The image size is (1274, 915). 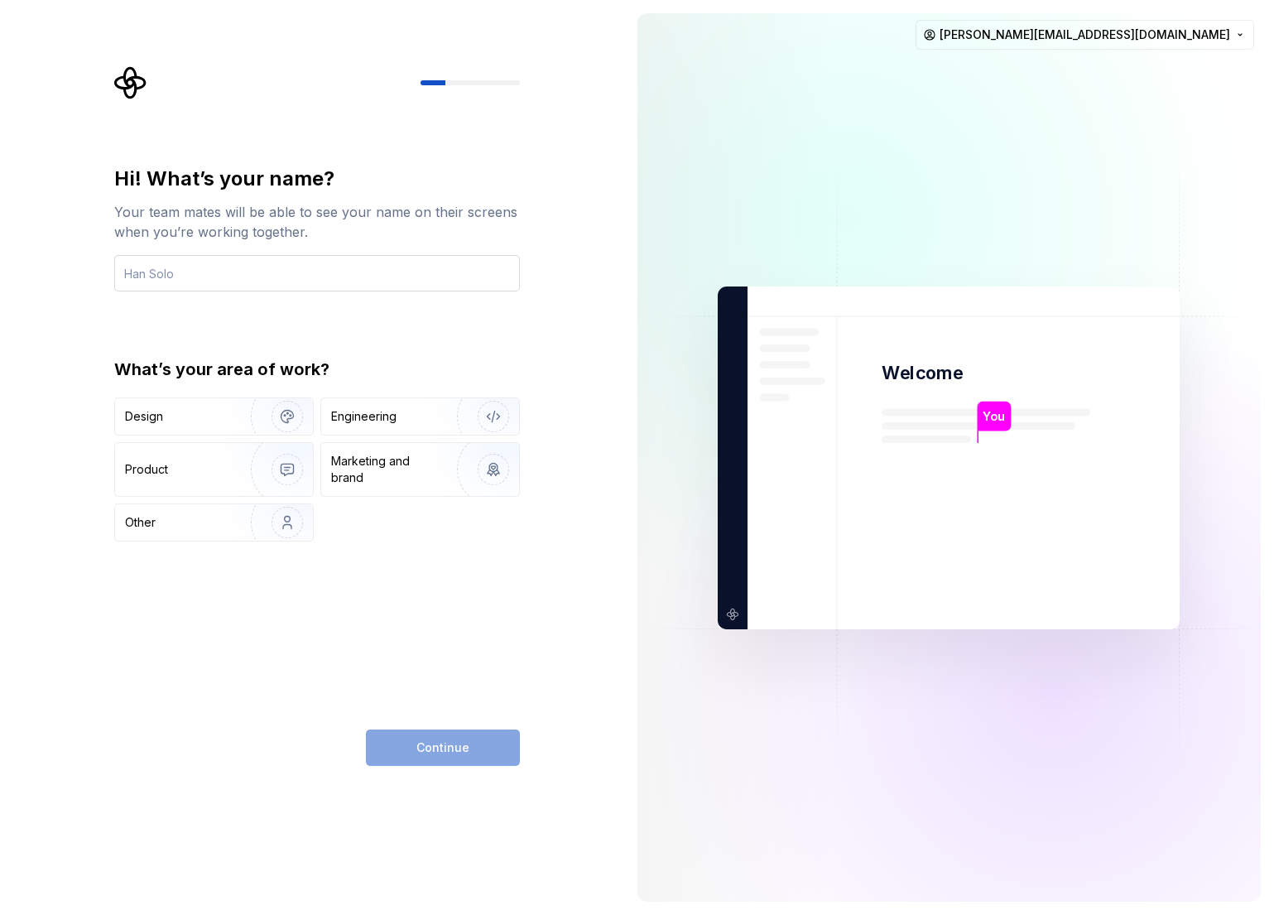 I want to click on div: What’s your area of work?, so click(x=317, y=369).